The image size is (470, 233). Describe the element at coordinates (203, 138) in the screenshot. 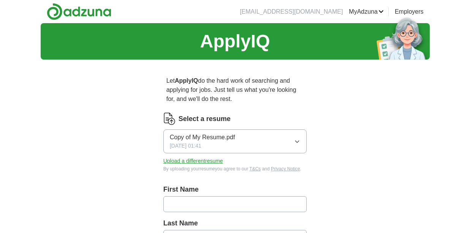

I see `span: Copy of My Resume.pdf` at that location.